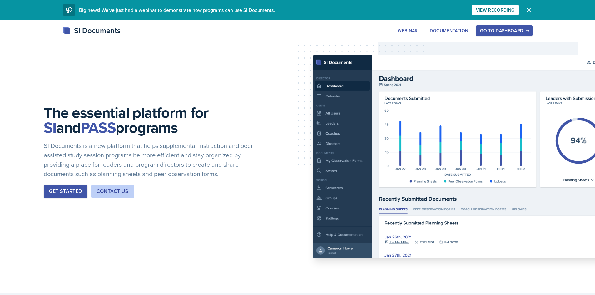  Describe the element at coordinates (449, 31) in the screenshot. I see `div: Documentation` at that location.